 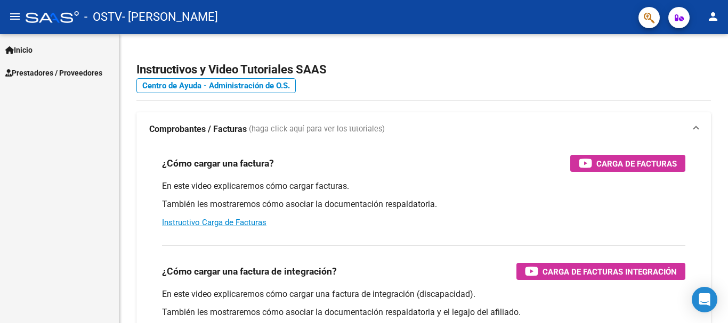 What do you see at coordinates (423, 186) in the screenshot?
I see `p: En este video explicaremos cómo cargar facturas.` at bounding box center [423, 186].